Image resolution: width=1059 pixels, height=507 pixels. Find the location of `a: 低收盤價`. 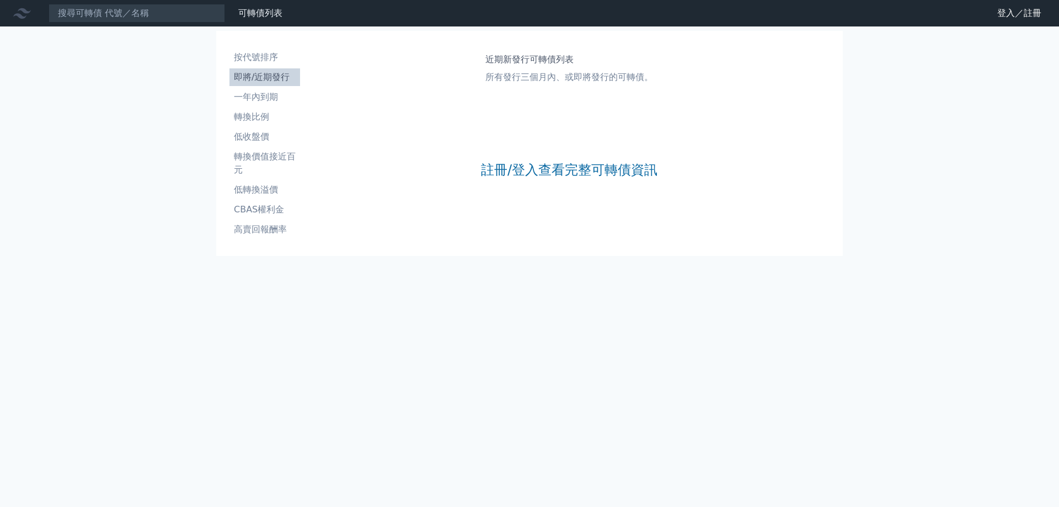

a: 低收盤價 is located at coordinates (265, 137).